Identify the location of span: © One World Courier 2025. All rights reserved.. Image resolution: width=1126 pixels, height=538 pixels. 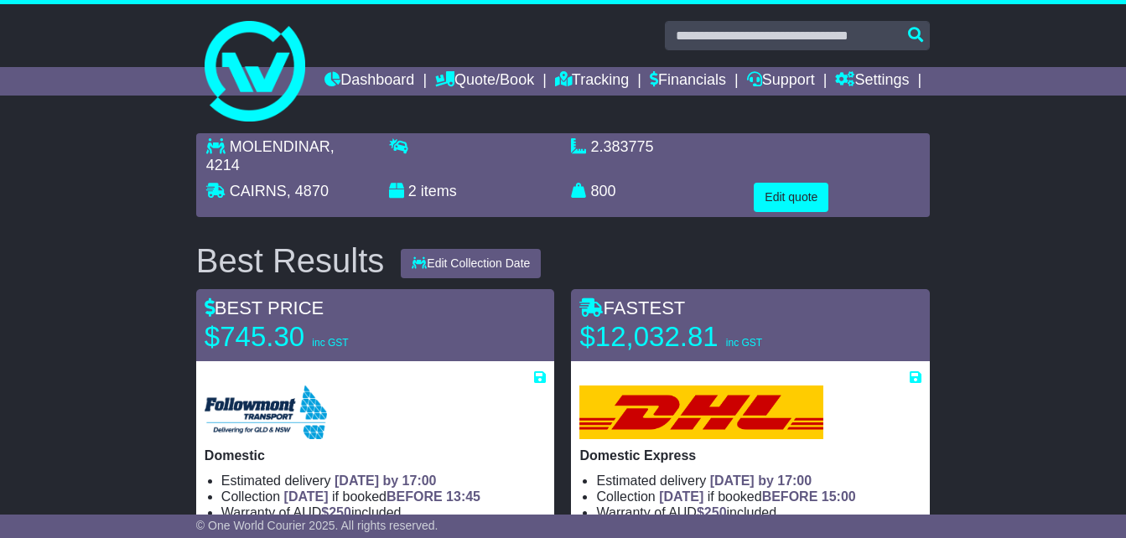
(317, 526).